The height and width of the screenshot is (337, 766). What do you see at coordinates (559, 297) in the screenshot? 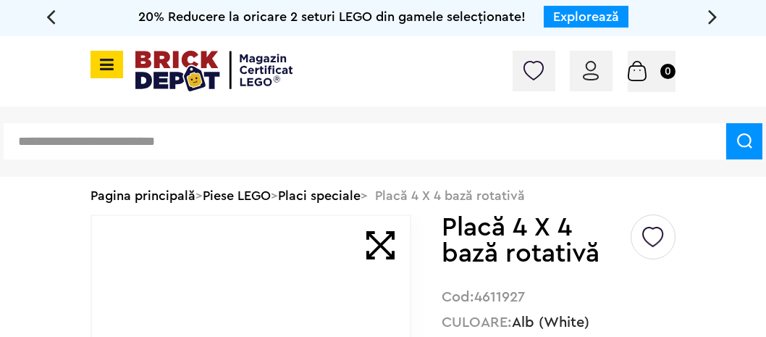
I see `div: Cod:` at bounding box center [559, 297].